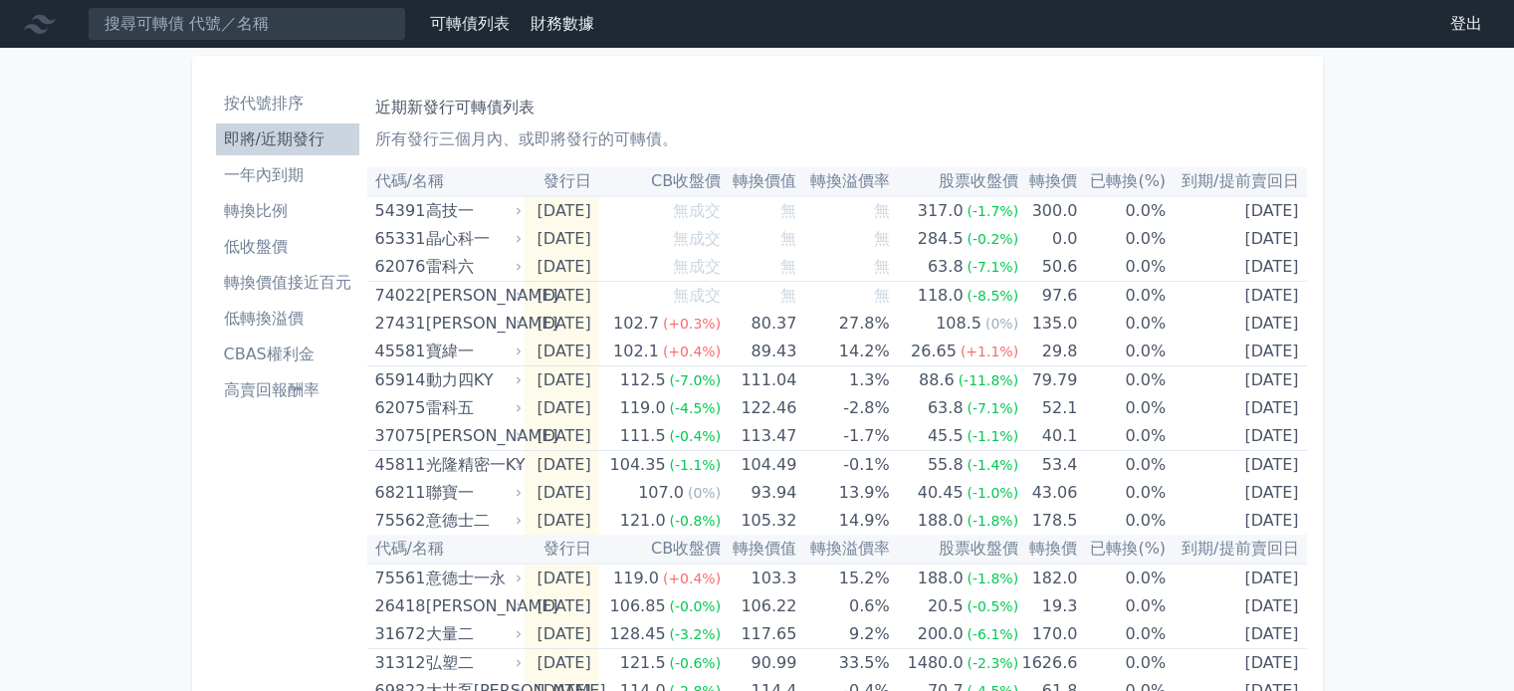  Describe the element at coordinates (398, 211) in the screenshot. I see `div: 54391` at that location.